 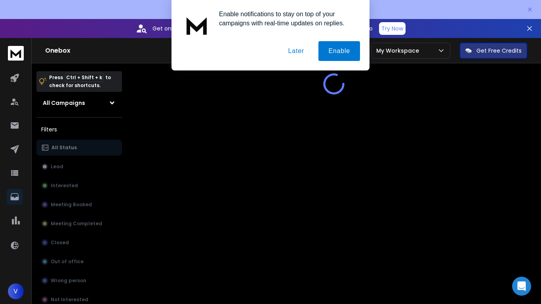 I want to click on button: Later, so click(x=296, y=51).